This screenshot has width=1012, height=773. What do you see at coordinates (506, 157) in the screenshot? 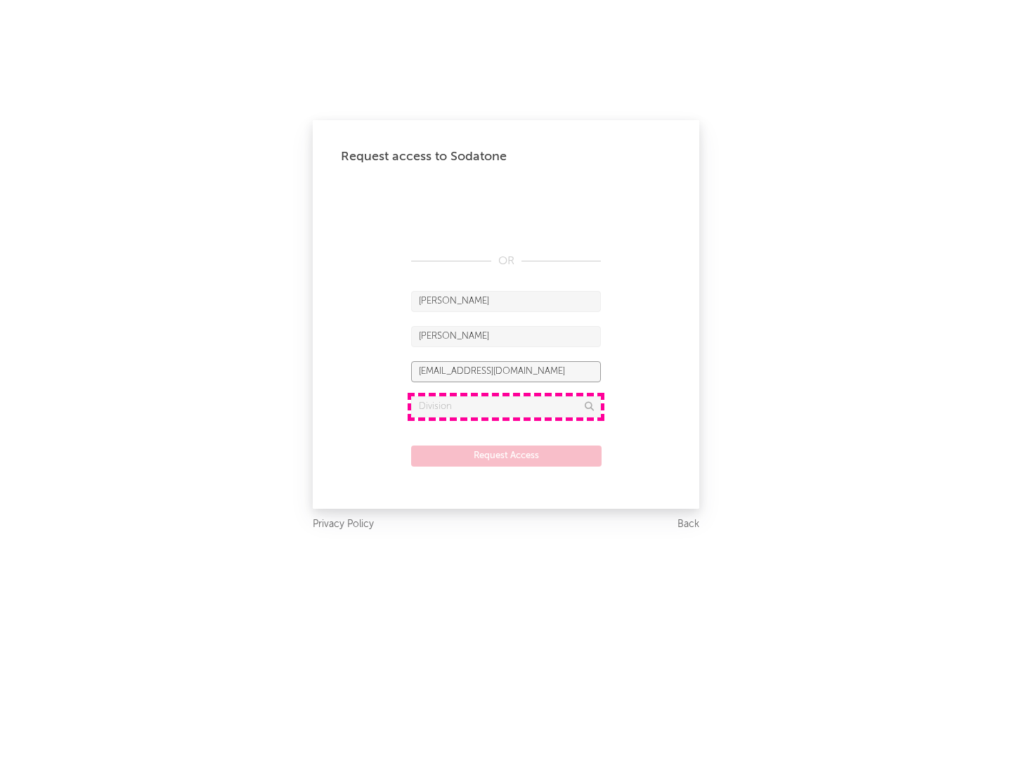
I see `div: Request access to Sodatone` at bounding box center [506, 157].